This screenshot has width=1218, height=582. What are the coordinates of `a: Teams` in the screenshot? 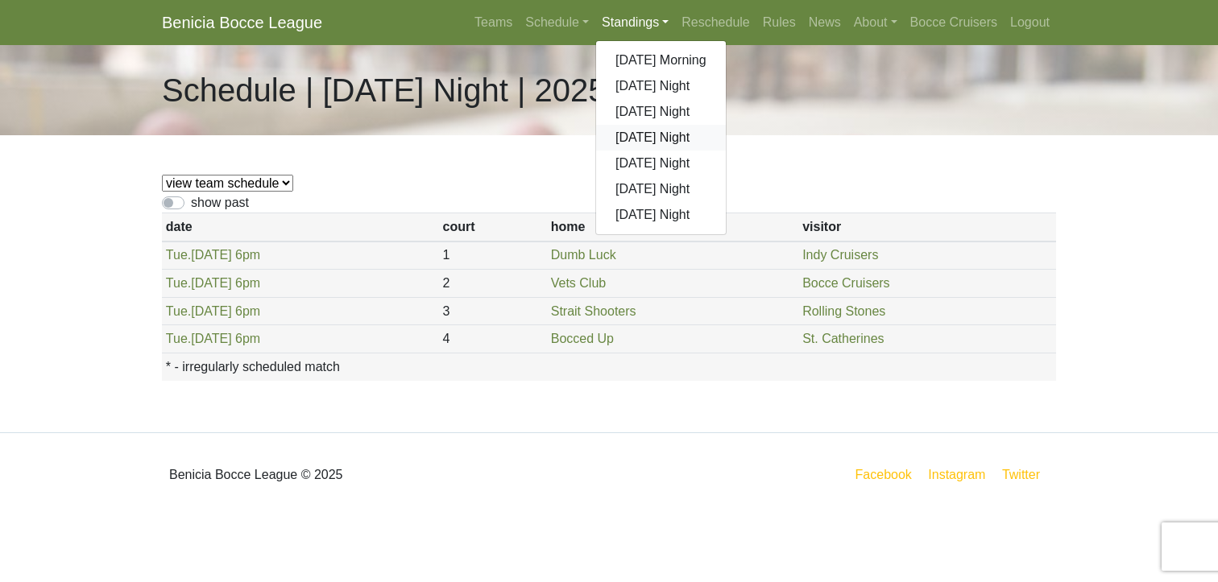 It's located at (493, 23).